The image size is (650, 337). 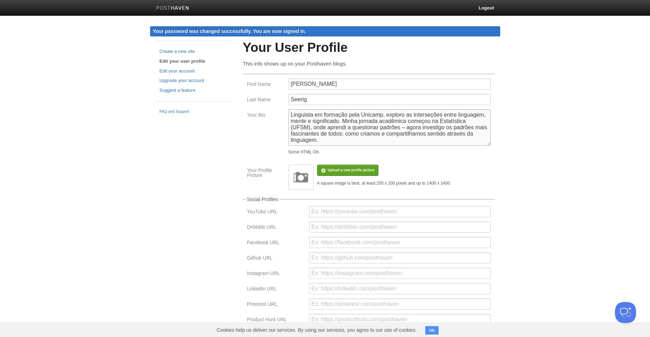 I want to click on a: Upgrade your account, so click(x=194, y=80).